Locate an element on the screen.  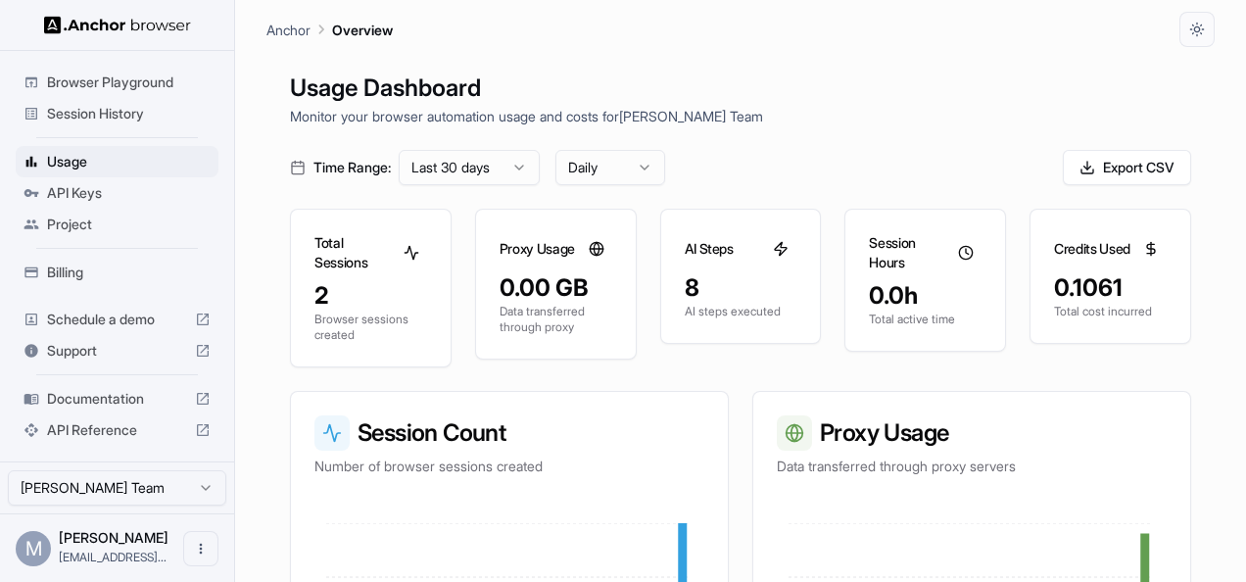
div: Usage is located at coordinates (117, 162).